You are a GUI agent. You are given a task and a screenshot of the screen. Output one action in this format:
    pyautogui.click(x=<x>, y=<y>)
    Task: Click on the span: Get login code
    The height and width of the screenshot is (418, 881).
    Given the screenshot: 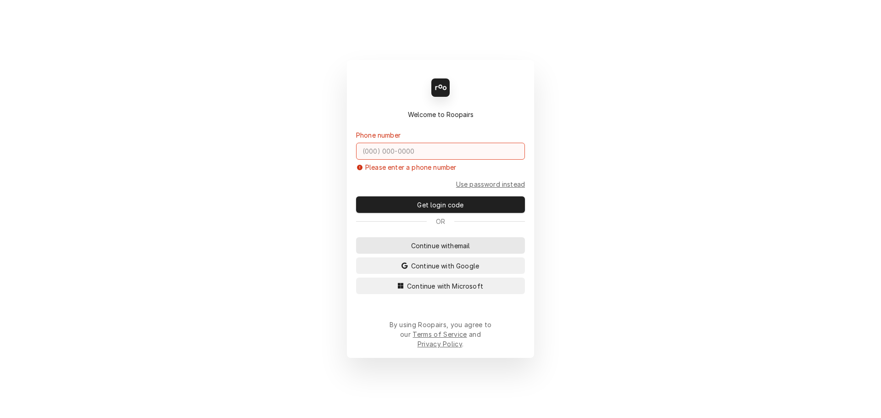 What is the action you would take?
    pyautogui.click(x=440, y=205)
    